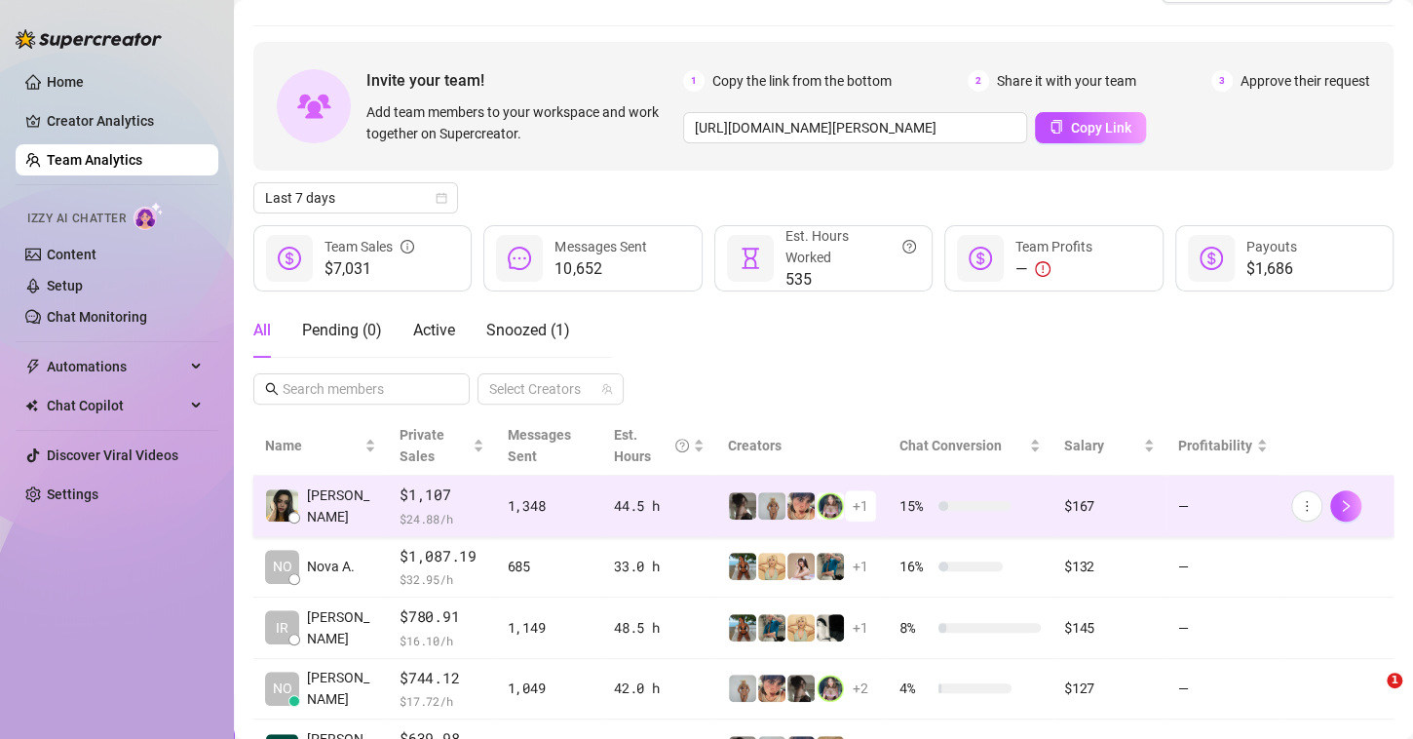 The image size is (1413, 739). Describe the element at coordinates (330, 566) in the screenshot. I see `span: Nova A.` at that location.